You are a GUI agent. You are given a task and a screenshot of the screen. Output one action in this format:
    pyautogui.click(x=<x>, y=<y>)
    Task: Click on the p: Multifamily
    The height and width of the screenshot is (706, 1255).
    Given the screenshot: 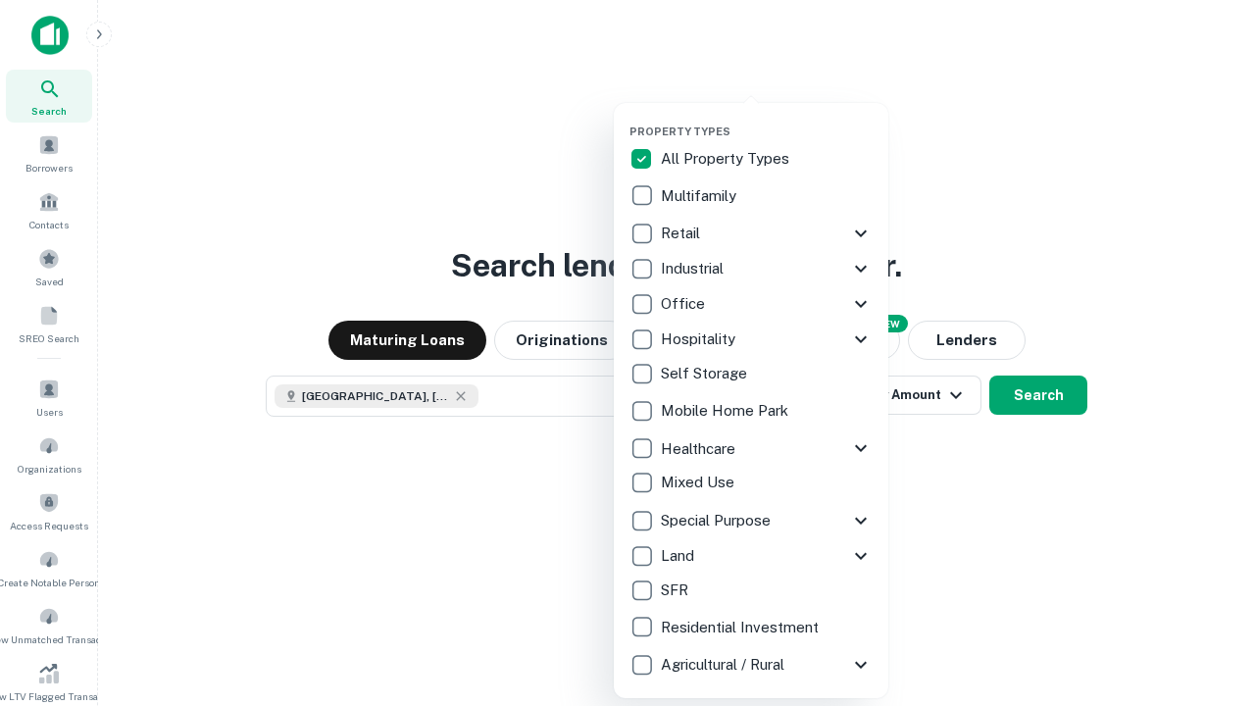 What is the action you would take?
    pyautogui.click(x=700, y=196)
    